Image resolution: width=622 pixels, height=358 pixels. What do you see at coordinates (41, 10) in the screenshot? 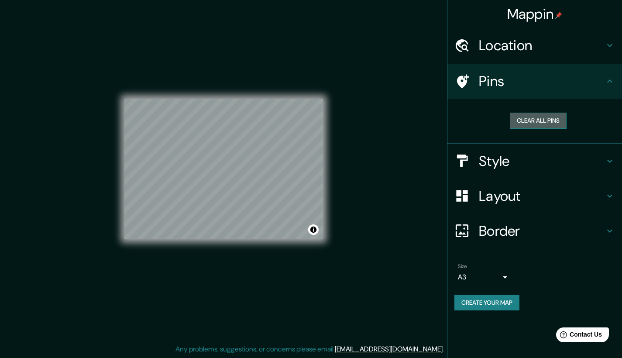
I see `span: Contact Us` at bounding box center [41, 10].